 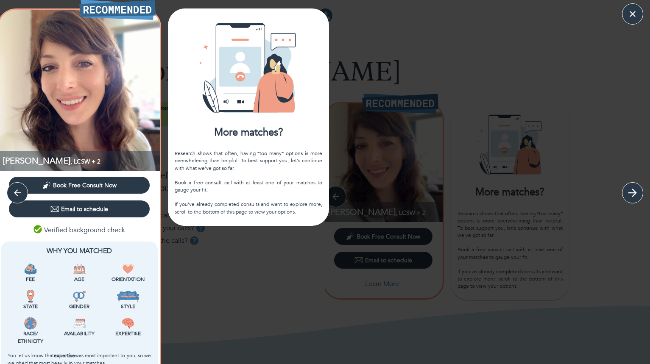 What do you see at coordinates (79, 296) in the screenshot?
I see `img: Gender` at bounding box center [79, 296].